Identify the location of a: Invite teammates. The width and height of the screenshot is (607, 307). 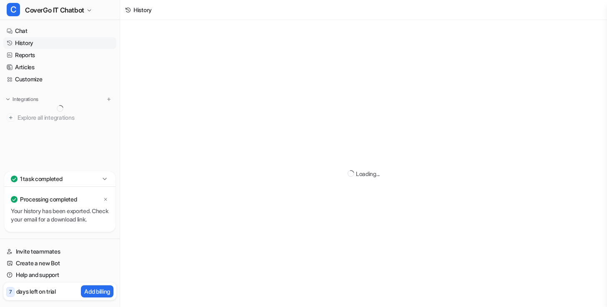
(60, 251).